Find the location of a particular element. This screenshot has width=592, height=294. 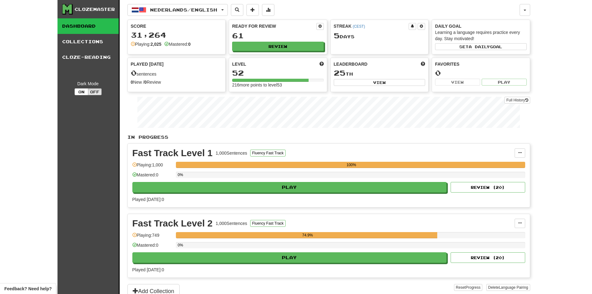

span: Score more points to level up is located at coordinates (321, 64).